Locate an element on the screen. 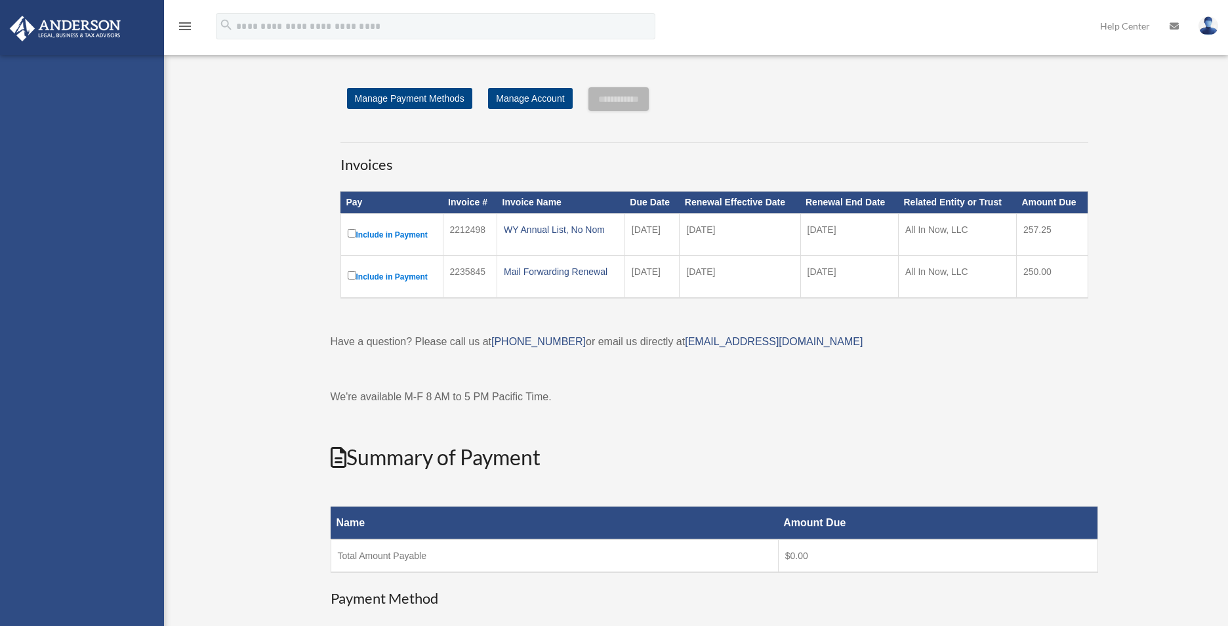 The height and width of the screenshot is (626, 1228). td: $0.00 is located at coordinates (938, 556).